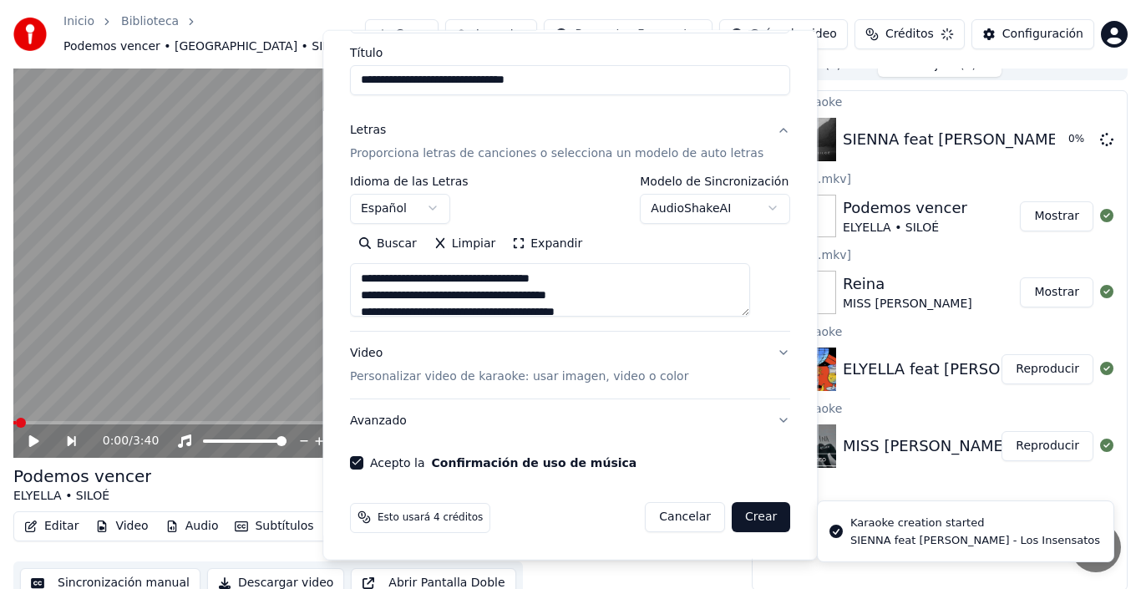  Describe the element at coordinates (686, 517) in the screenshot. I see `button: Cancelar` at that location.